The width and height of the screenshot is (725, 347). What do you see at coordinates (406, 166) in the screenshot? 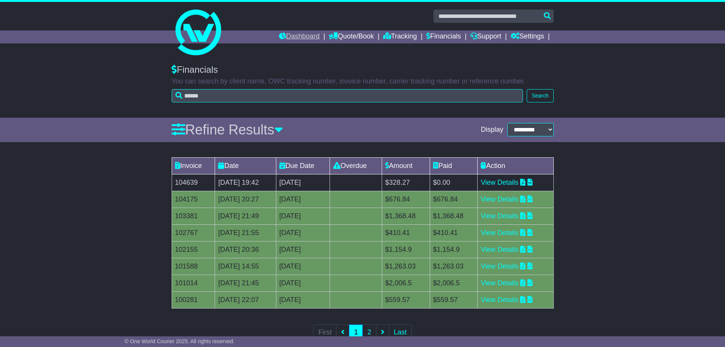
I see `td: Amount` at bounding box center [406, 166].